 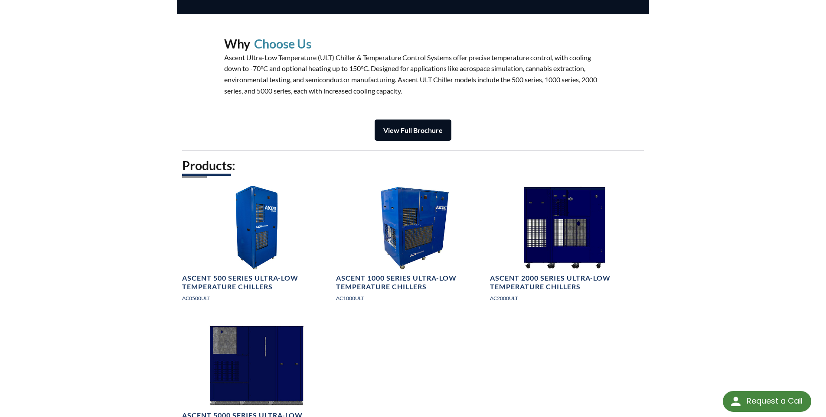 What do you see at coordinates (256, 298) in the screenshot?
I see `p: AC0500ULT` at bounding box center [256, 298].